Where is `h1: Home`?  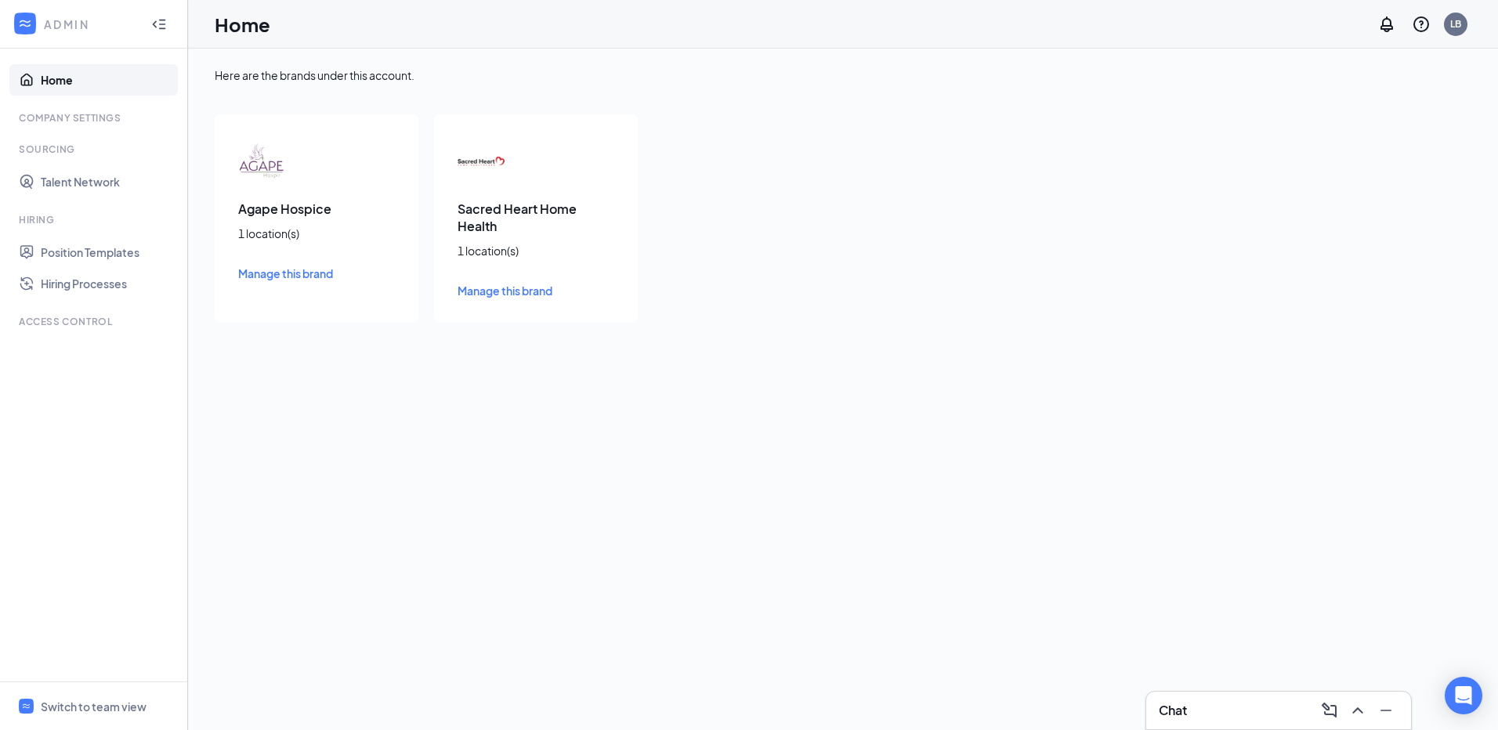
h1: Home is located at coordinates (242, 24).